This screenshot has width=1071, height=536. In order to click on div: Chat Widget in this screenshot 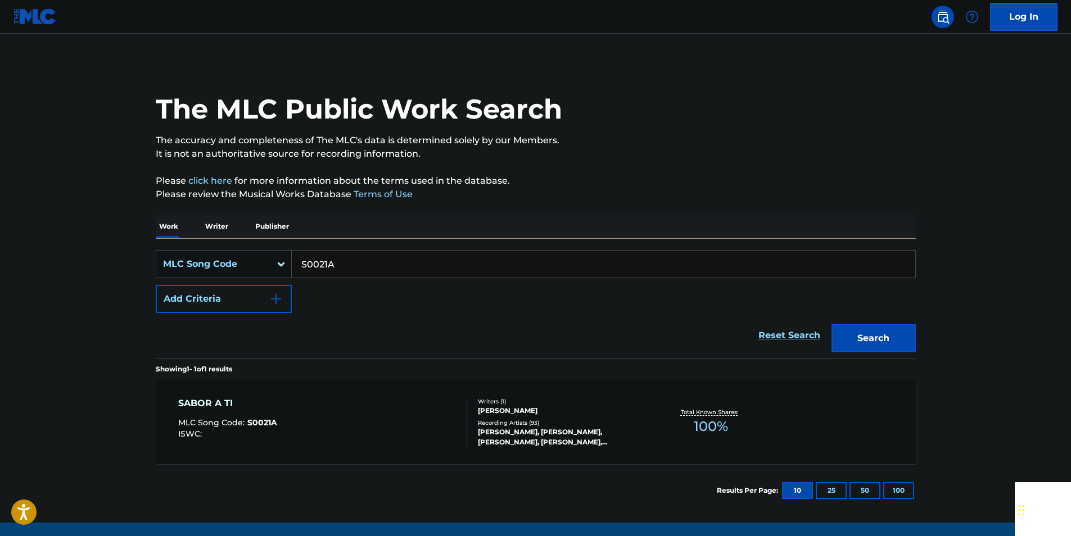, I will do `click(1043, 509)`.